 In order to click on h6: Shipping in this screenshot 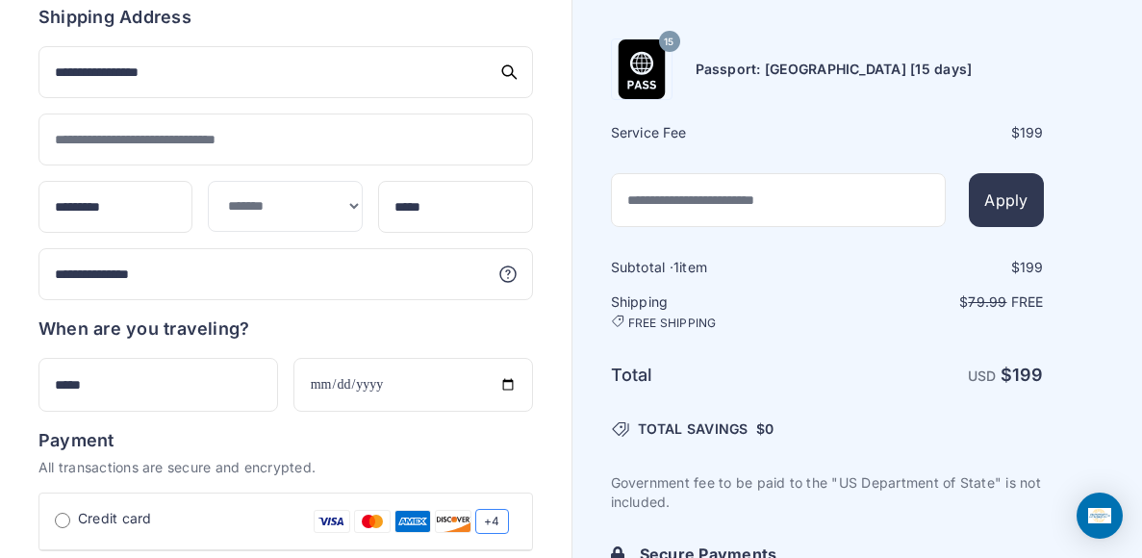, I will do `click(718, 312)`.